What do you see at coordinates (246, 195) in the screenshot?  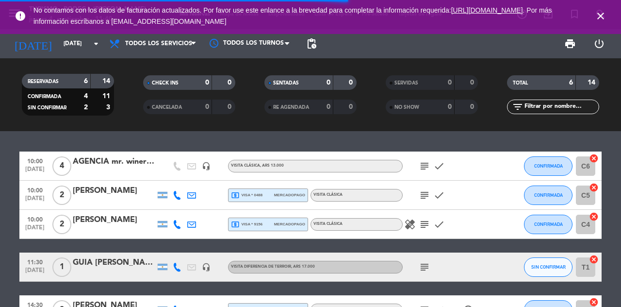 I see `span: visa * 0488` at bounding box center [246, 195].